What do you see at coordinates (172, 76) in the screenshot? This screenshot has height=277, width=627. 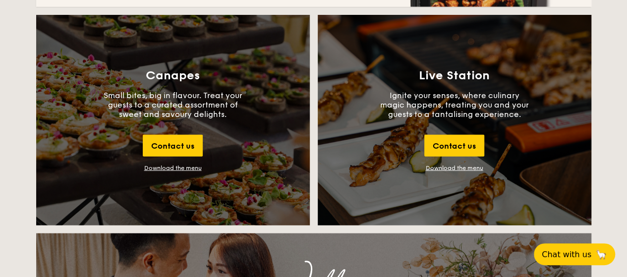 I see `h3: Canapes` at bounding box center [172, 76].